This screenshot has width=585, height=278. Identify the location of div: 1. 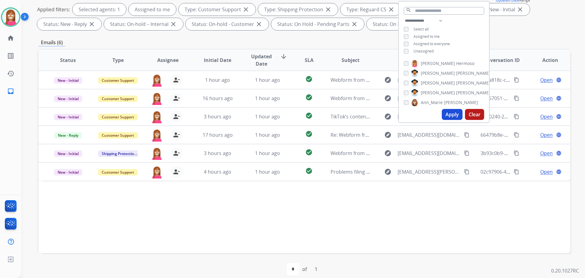
(316, 269).